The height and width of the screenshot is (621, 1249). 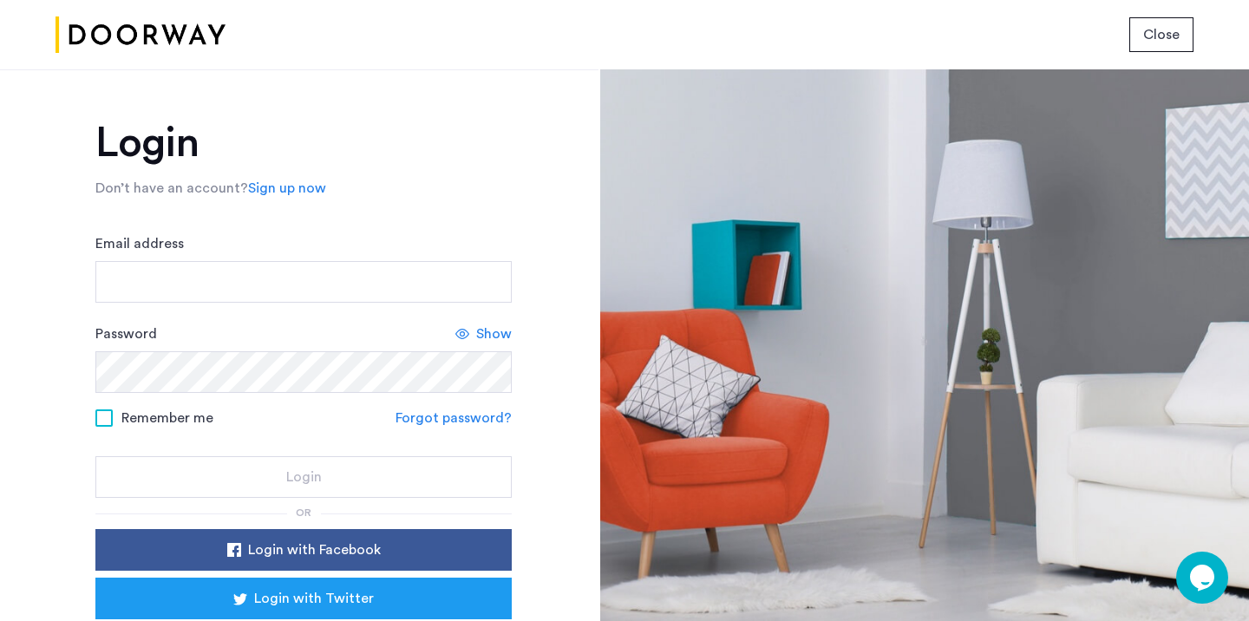 I want to click on h1: Login, so click(x=304, y=143).